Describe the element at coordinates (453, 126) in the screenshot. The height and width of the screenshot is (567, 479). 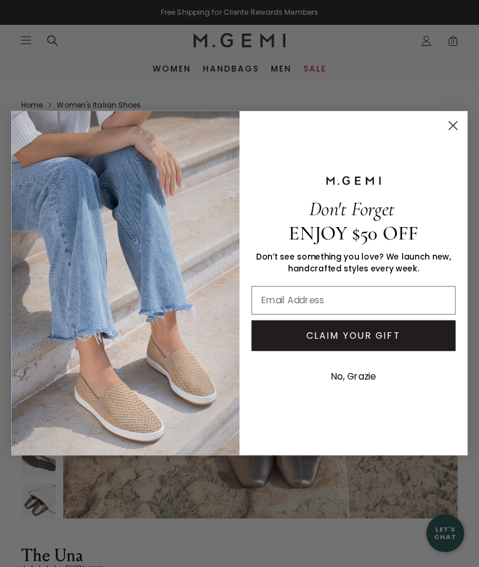
I see `button: Close dialog` at that location.